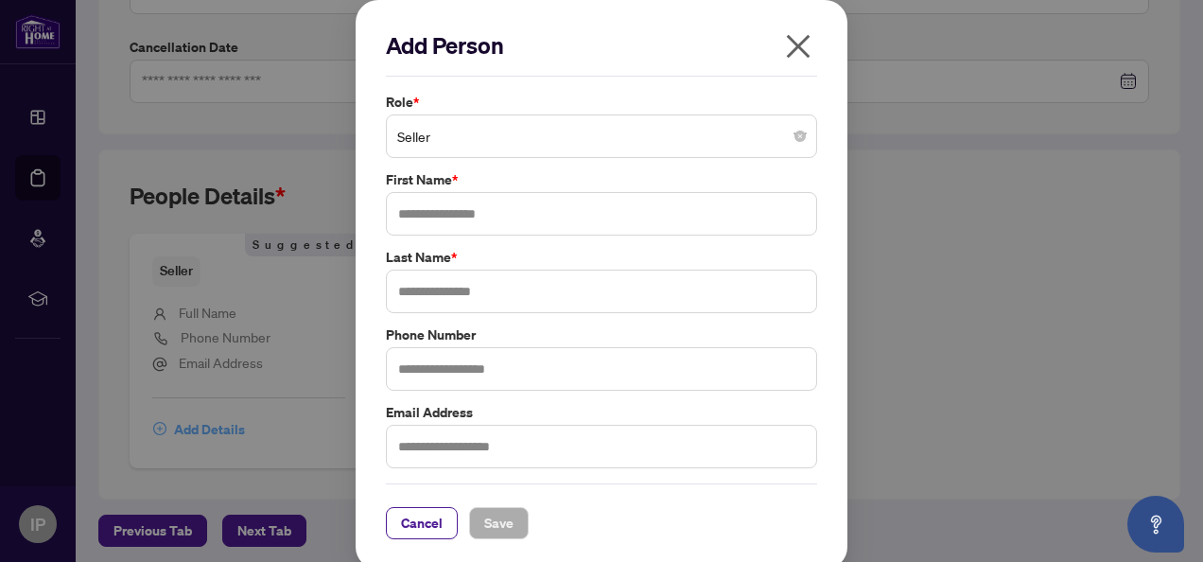 The height and width of the screenshot is (562, 1203). I want to click on h2: Add Person, so click(601, 45).